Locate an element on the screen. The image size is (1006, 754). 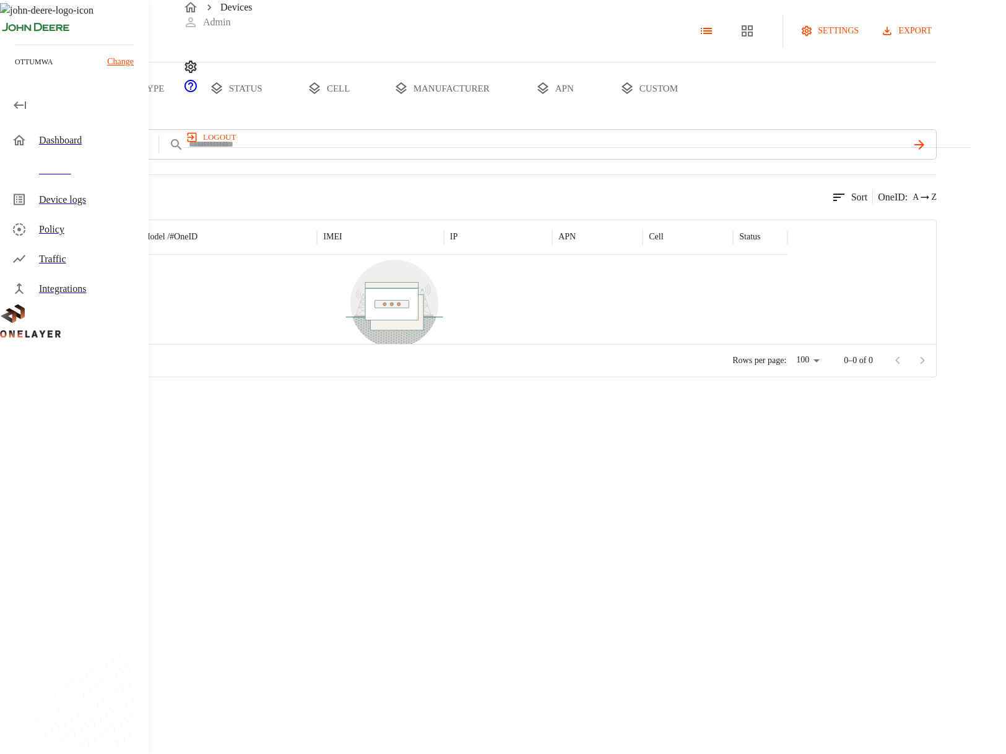
div: 100 is located at coordinates (807, 360).